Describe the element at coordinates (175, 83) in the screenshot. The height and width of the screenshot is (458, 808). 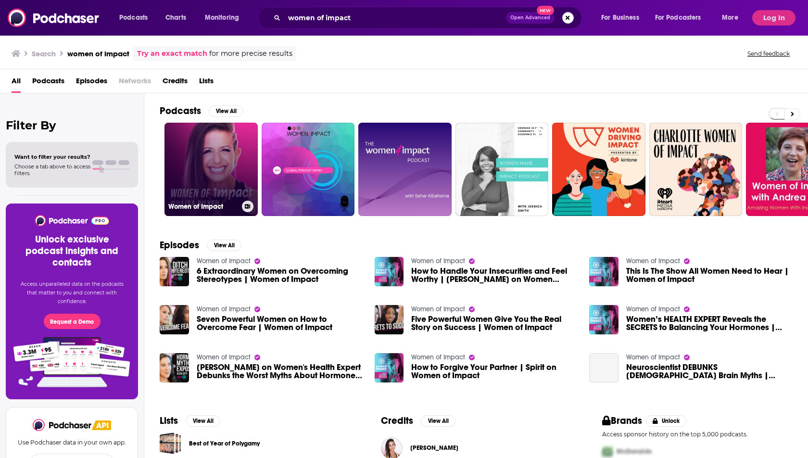
I see `a: Credits` at that location.